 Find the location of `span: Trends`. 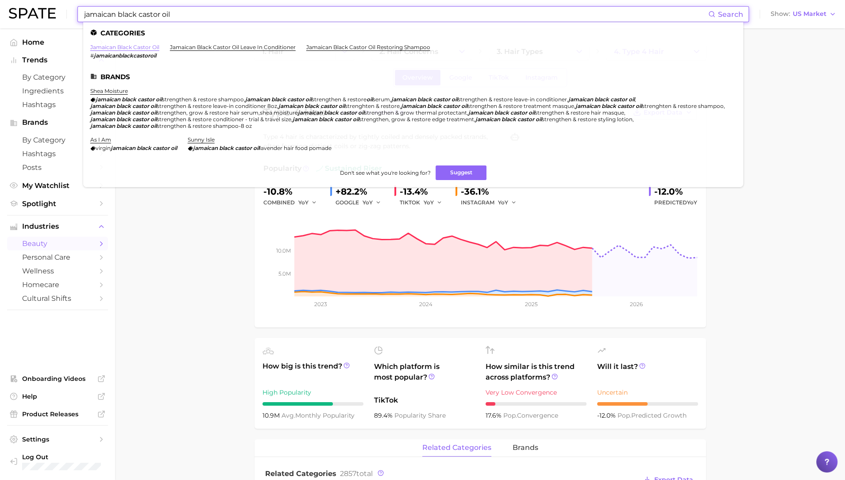

span: Trends is located at coordinates (58, 60).